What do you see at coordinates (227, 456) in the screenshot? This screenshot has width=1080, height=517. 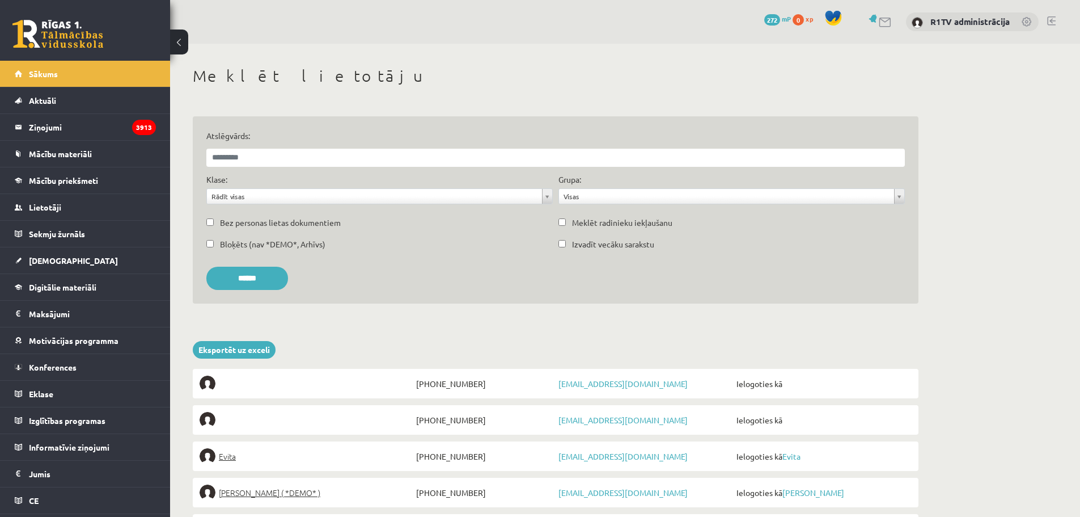 I see `span: Evita` at bounding box center [227, 456].